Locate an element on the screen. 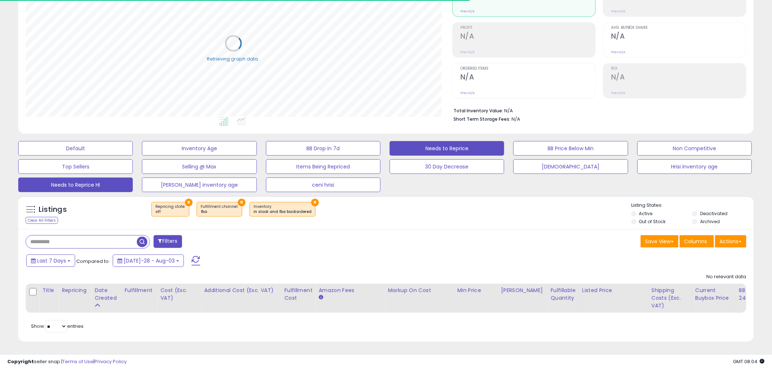 This screenshot has width=772, height=369. button: ceni hrisi is located at coordinates (323, 185).